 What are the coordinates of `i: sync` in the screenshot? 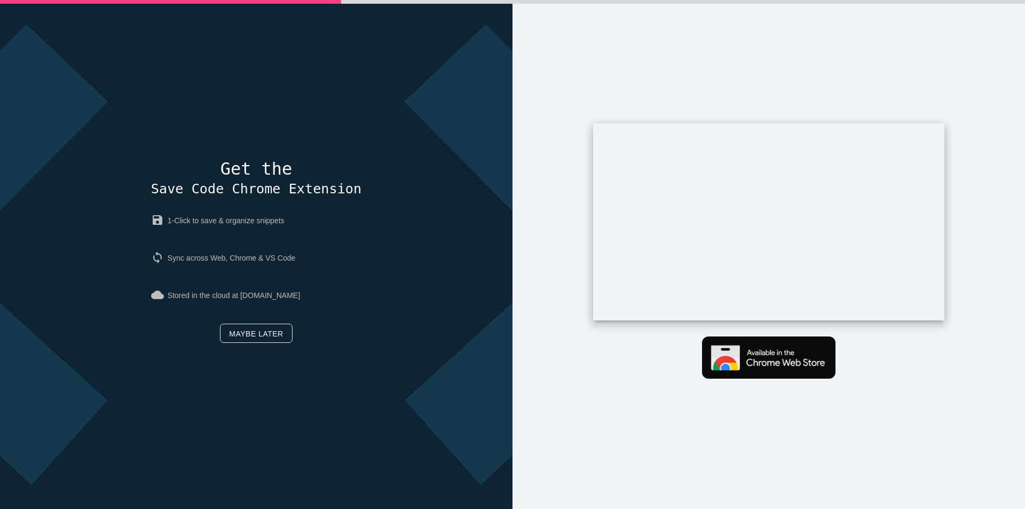 It's located at (159, 257).